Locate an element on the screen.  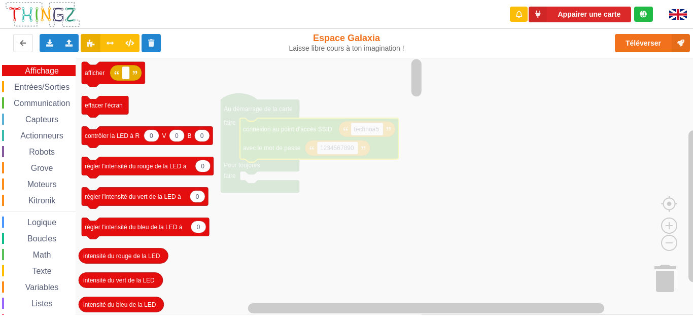
div: Espace Galaxia is located at coordinates (346, 43).